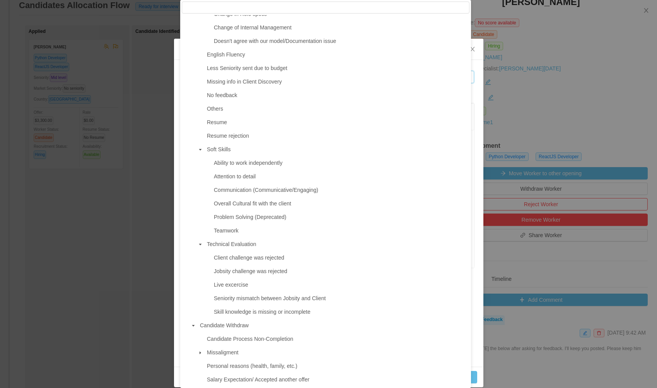 The image size is (657, 388). Describe the element at coordinates (473, 49) in the screenshot. I see `button: Close` at that location.